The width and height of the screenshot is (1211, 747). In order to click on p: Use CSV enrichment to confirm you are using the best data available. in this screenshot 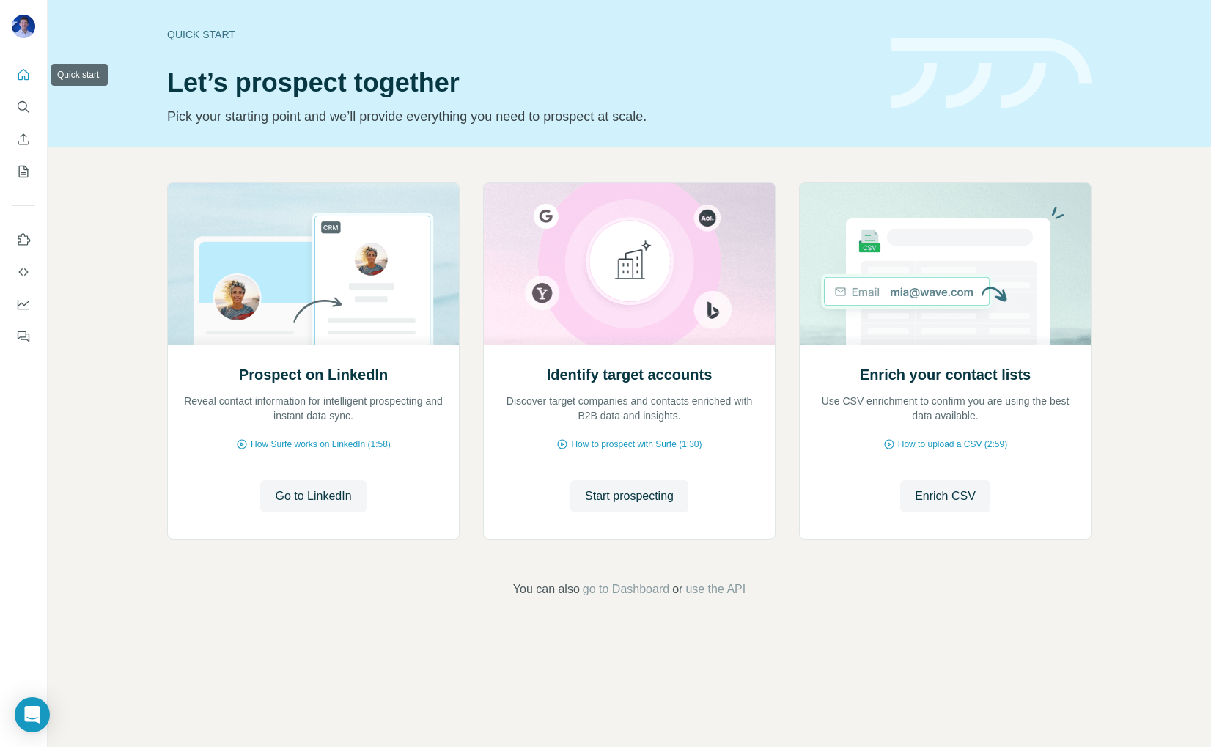, I will do `click(945, 408)`.